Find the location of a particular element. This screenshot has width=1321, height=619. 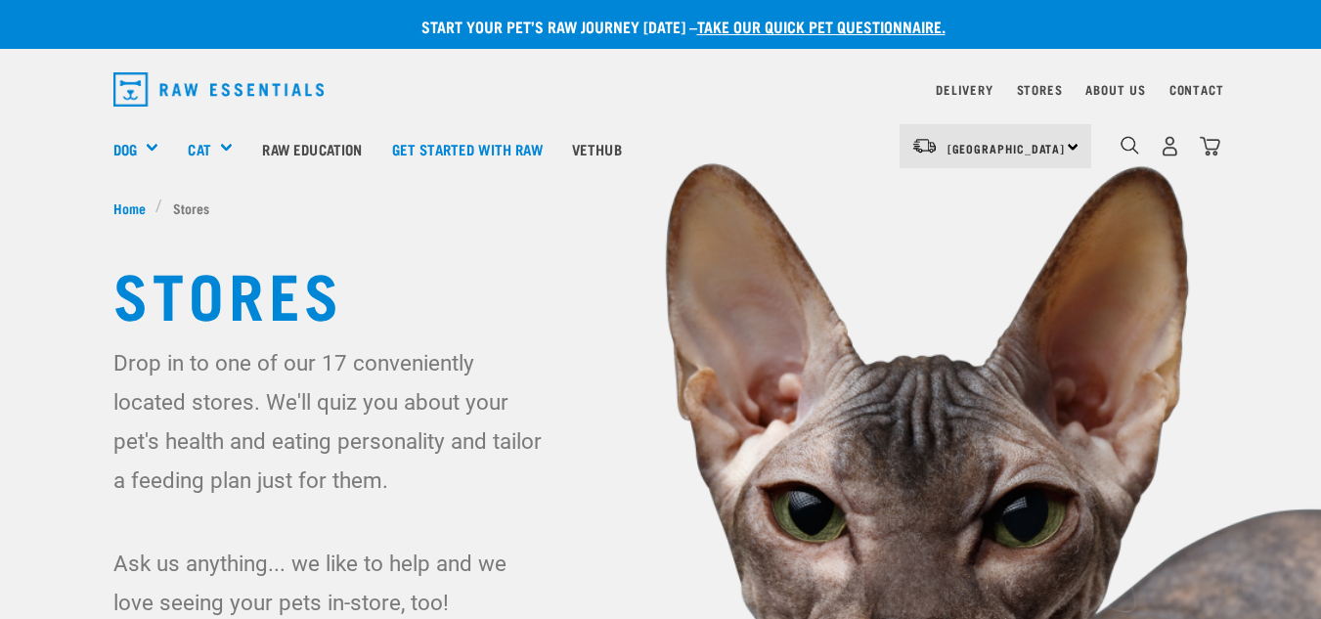

a: Home is located at coordinates (135, 207).